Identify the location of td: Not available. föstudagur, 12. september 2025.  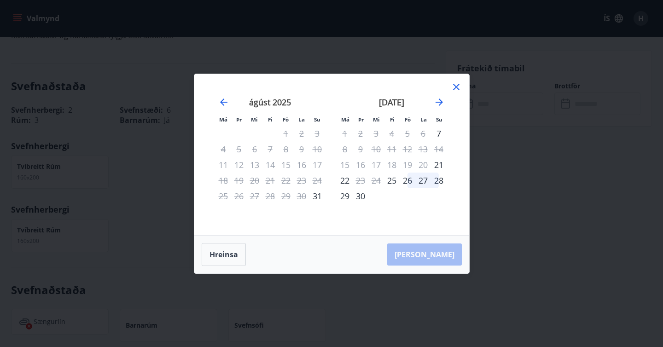
(407, 149).